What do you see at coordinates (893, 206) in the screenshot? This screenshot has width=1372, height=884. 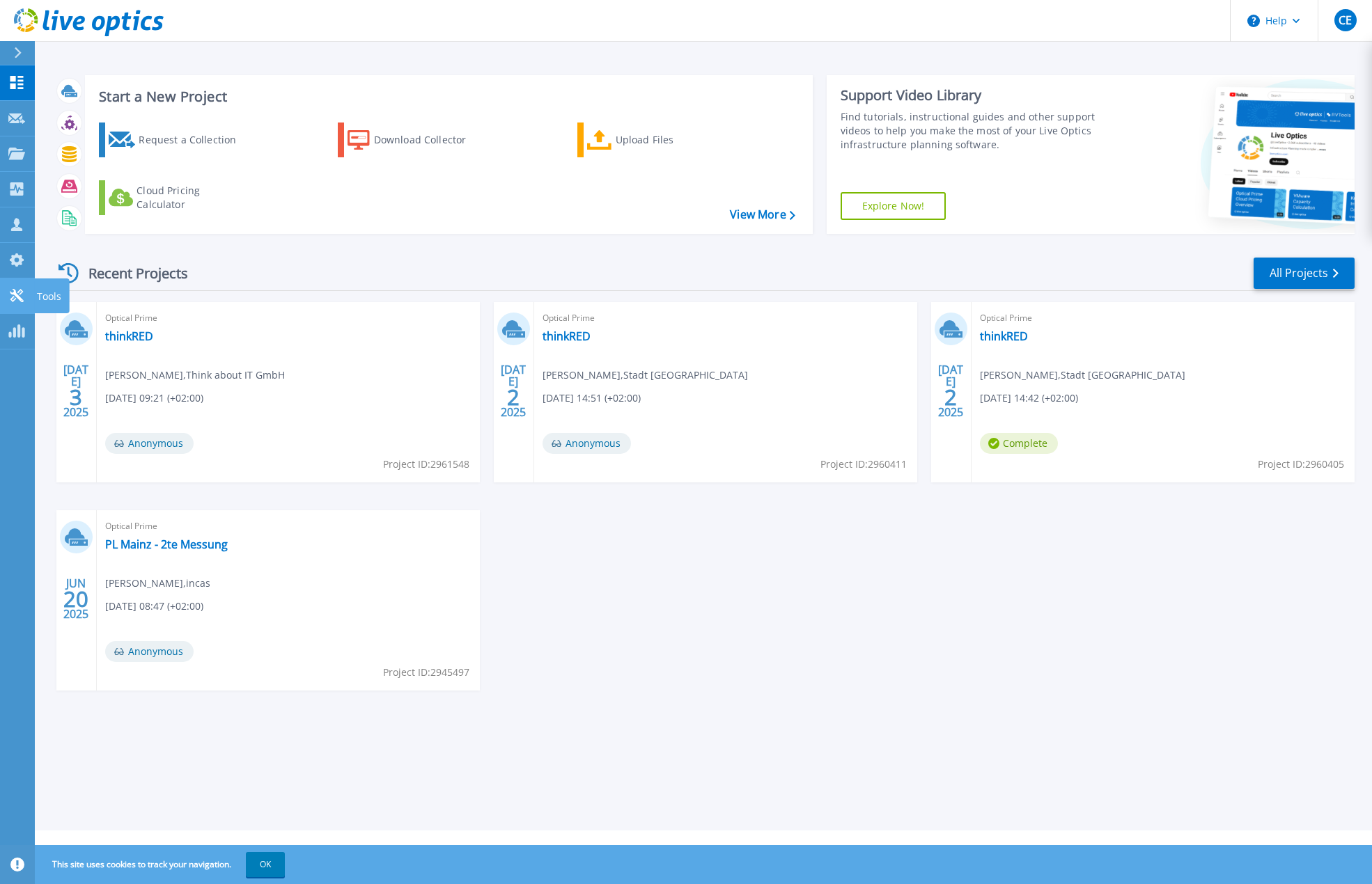 I see `a: Explore Now!` at bounding box center [893, 206].